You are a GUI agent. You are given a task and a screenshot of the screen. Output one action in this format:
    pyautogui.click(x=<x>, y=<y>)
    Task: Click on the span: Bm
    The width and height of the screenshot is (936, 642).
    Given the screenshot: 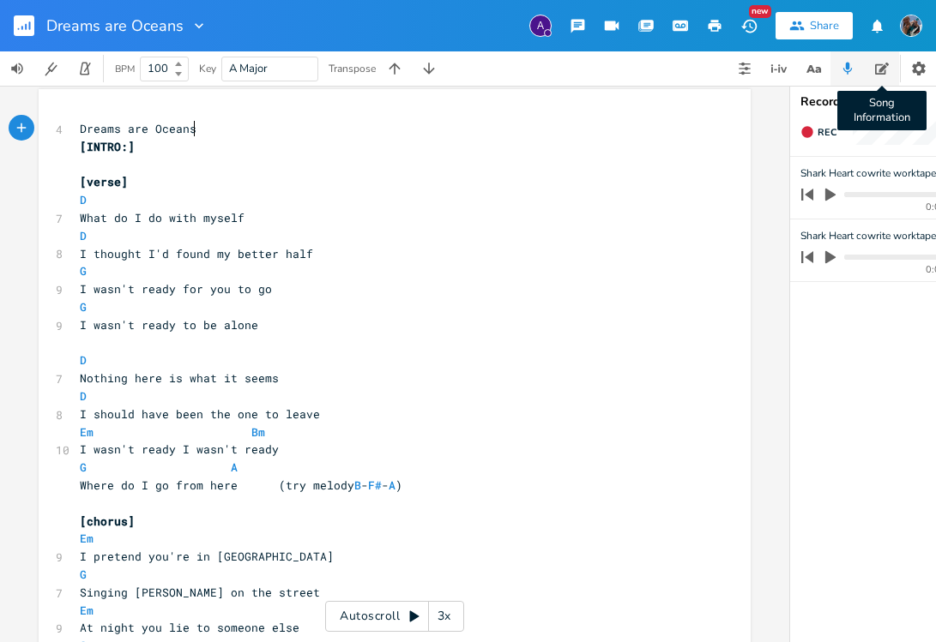 What is the action you would take?
    pyautogui.click(x=258, y=432)
    